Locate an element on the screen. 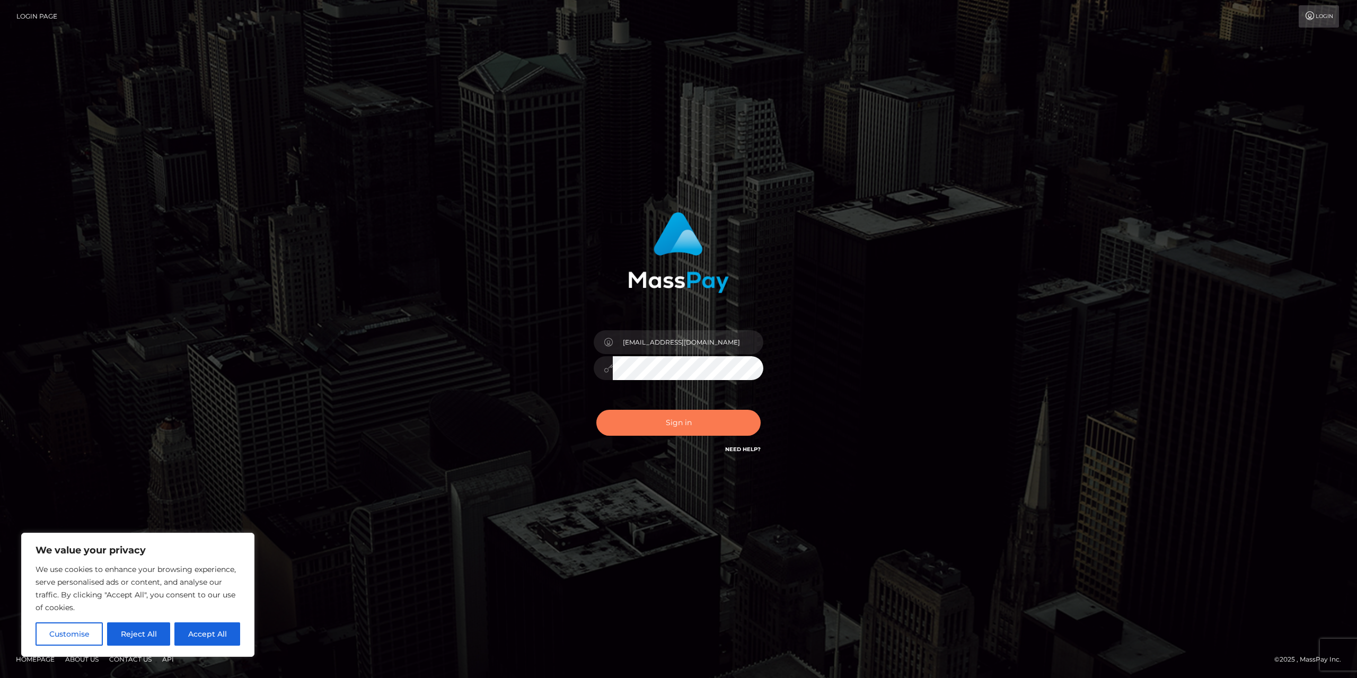 The width and height of the screenshot is (1357, 678). button: Accept All is located at coordinates (207, 634).